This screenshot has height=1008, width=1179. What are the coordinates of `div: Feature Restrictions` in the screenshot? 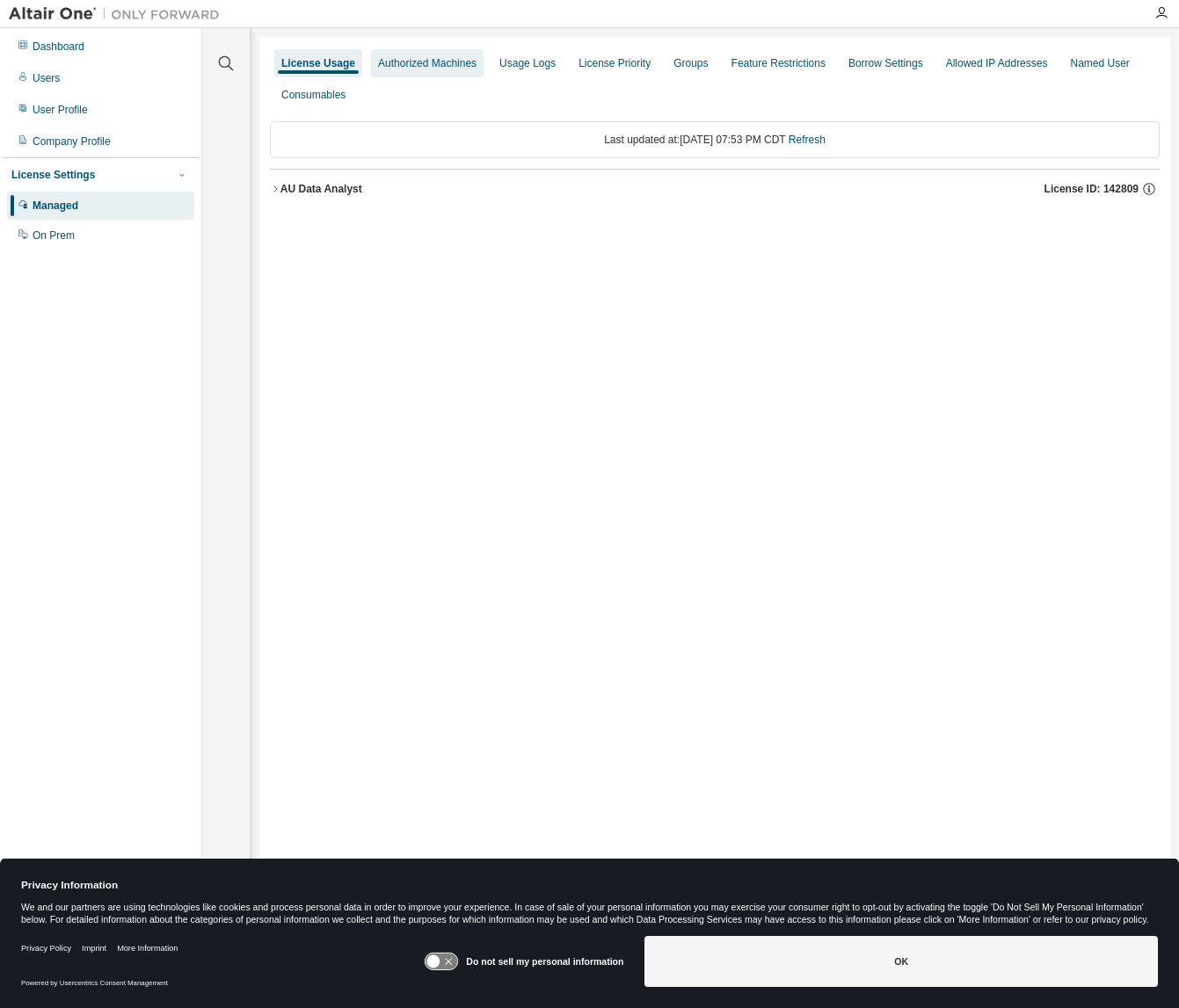 It's located at (778, 63).